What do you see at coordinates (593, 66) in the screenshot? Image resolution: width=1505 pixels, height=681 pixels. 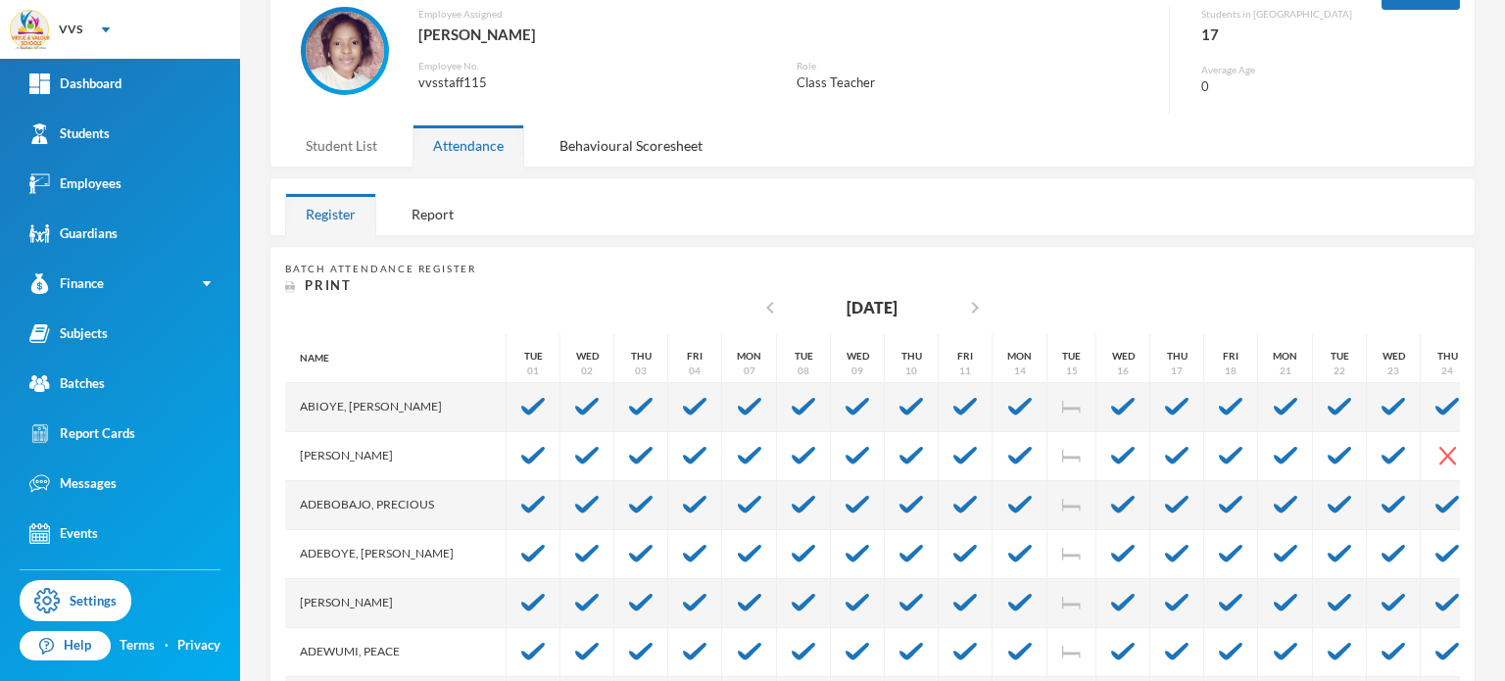 I see `div: Employee No.` at bounding box center [593, 66].